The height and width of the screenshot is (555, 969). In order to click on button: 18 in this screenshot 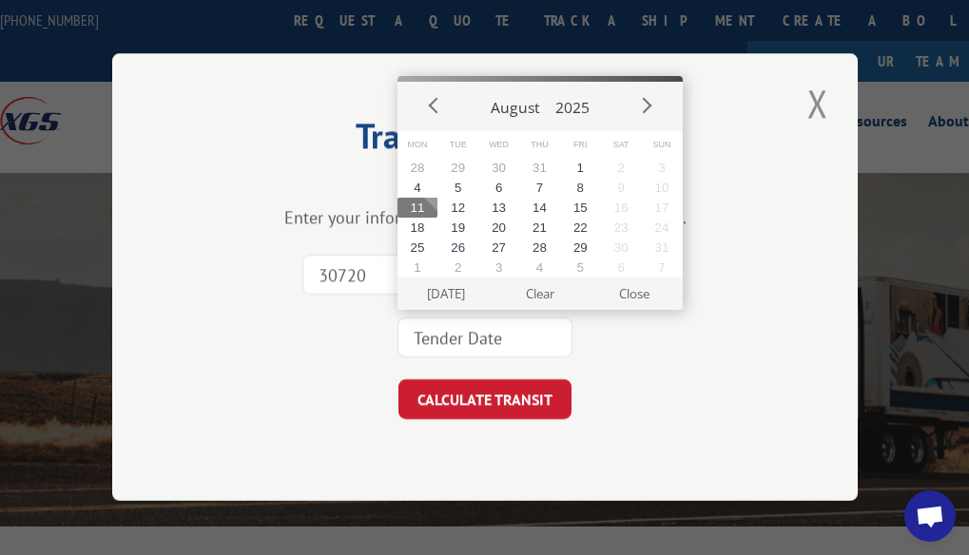, I will do `click(417, 227)`.